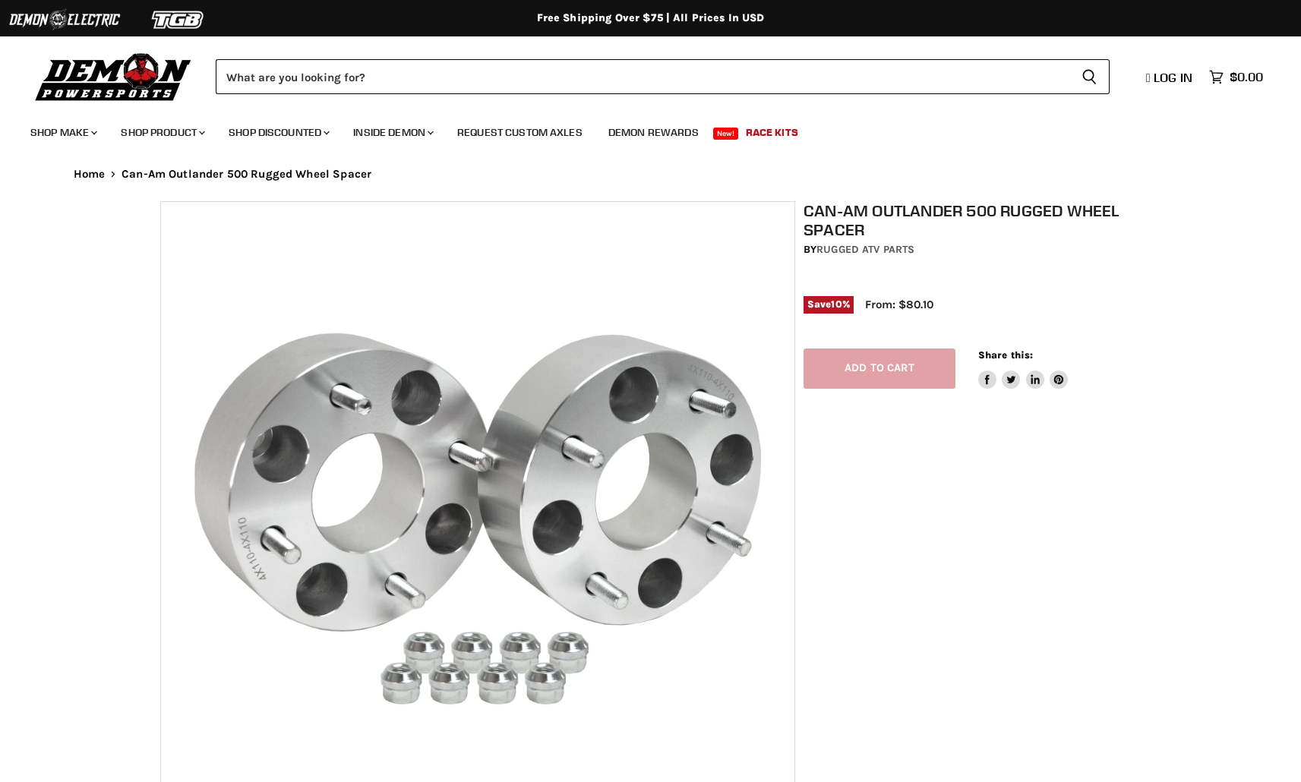 The height and width of the screenshot is (782, 1301). Describe the element at coordinates (899, 305) in the screenshot. I see `span: From: $80.10` at that location.